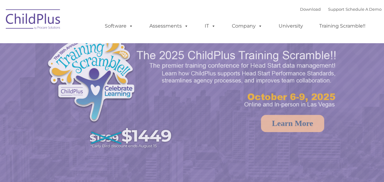 This screenshot has width=384, height=182. What do you see at coordinates (291, 26) in the screenshot?
I see `a: University` at bounding box center [291, 26].